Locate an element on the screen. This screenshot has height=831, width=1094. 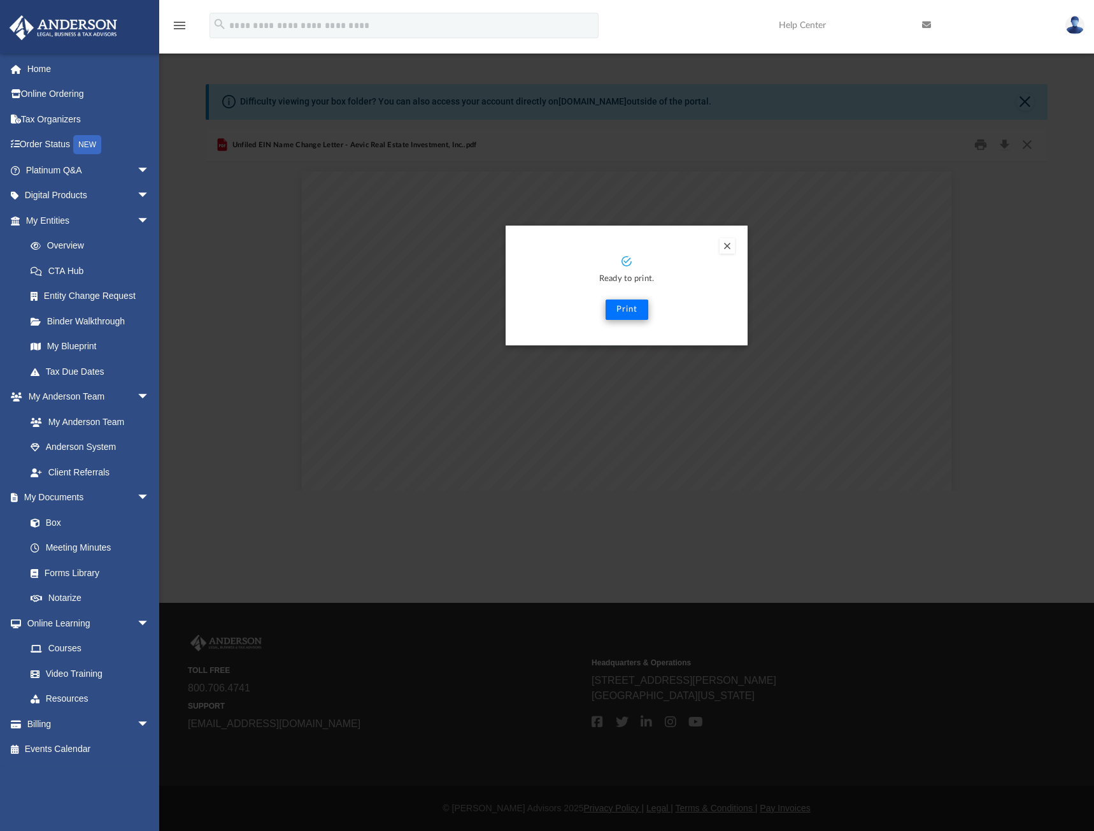
a: My Blueprint is located at coordinates (90, 346).